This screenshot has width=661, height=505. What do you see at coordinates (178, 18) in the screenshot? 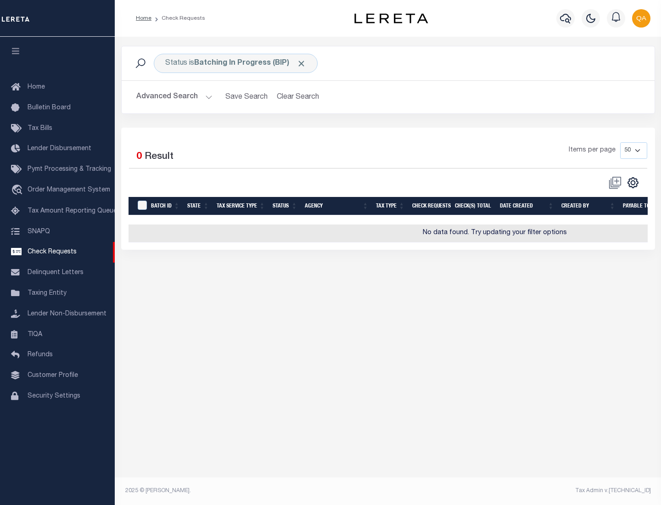
I see `li: Check Requests` at bounding box center [178, 18].